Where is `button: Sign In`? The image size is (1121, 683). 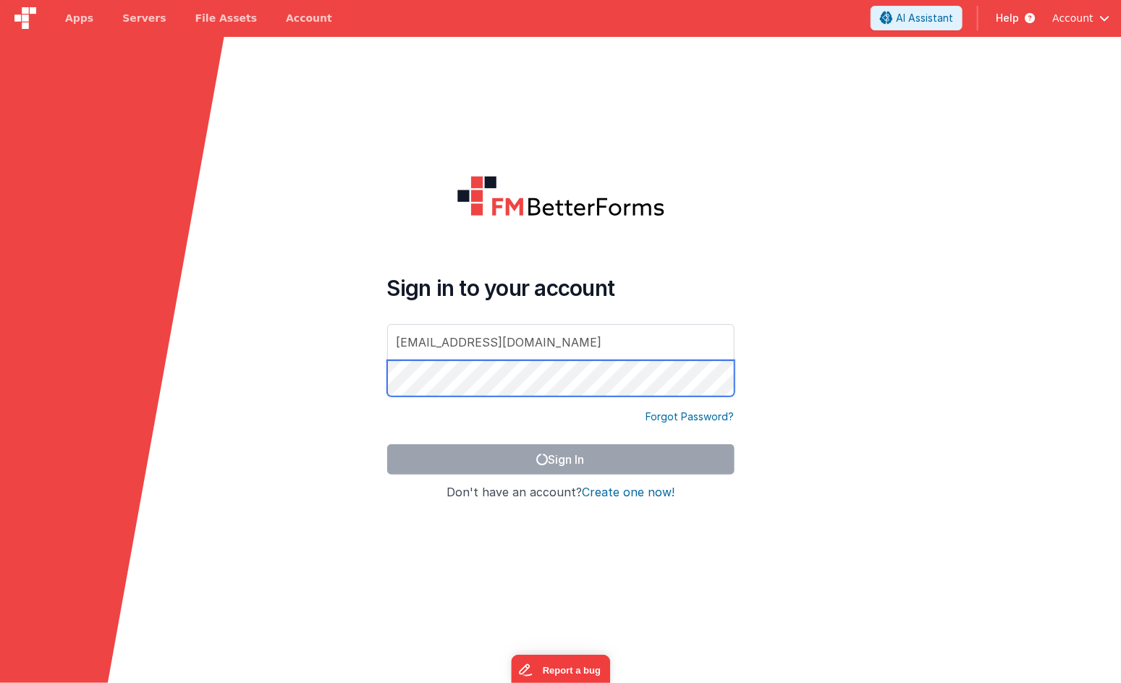 button: Sign In is located at coordinates (561, 460).